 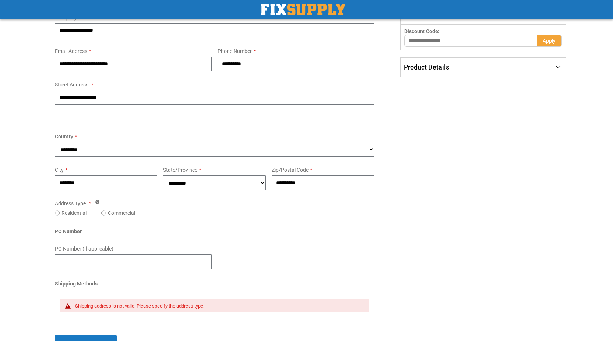 I want to click on span: Product Details, so click(x=427, y=67).